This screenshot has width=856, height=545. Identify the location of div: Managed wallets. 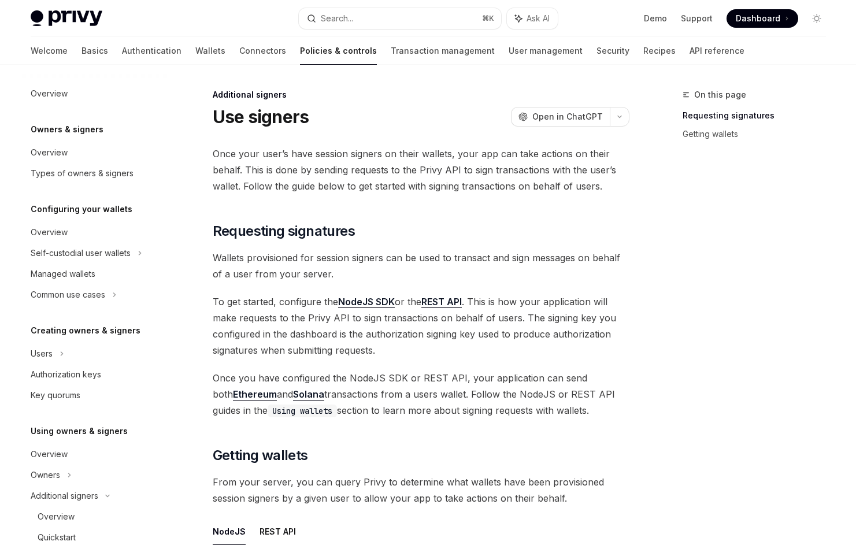
(63, 274).